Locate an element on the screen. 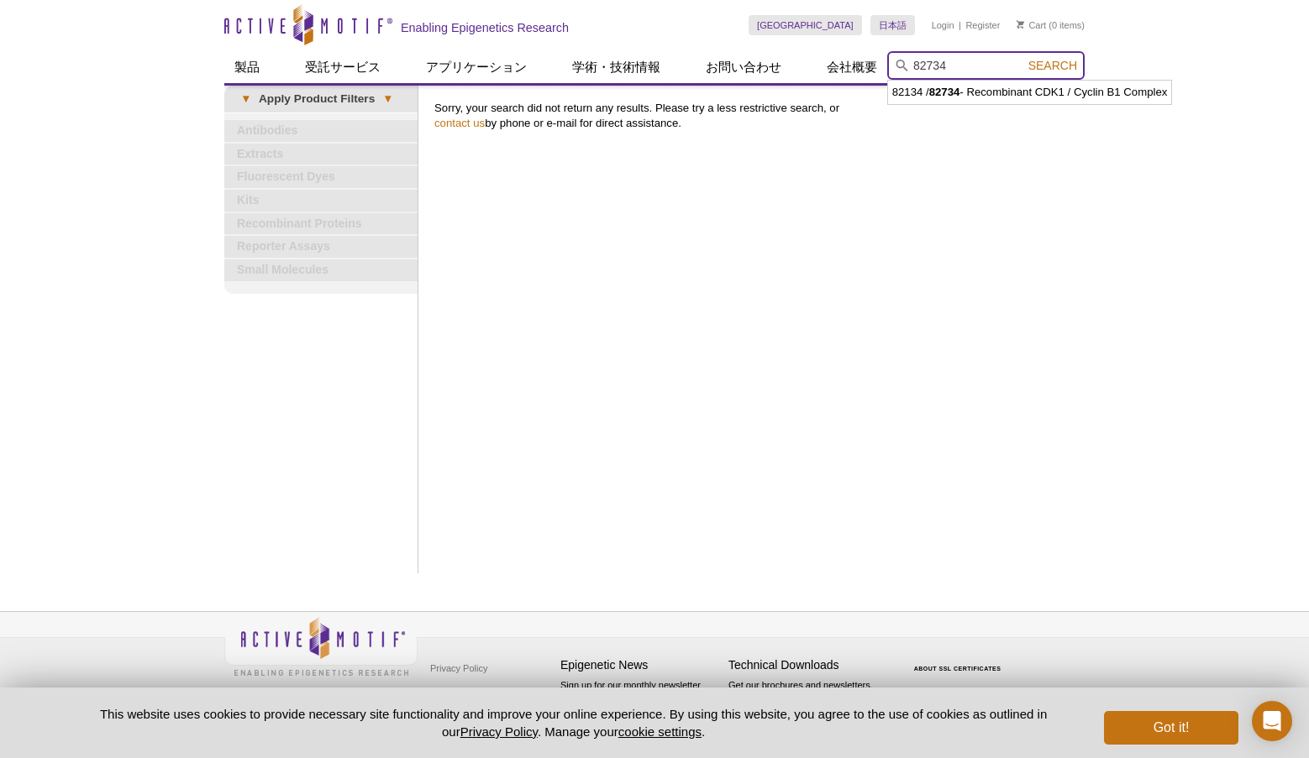  p: Get our brochures and newsletters, or request them by mail. is located at coordinates (808, 700).